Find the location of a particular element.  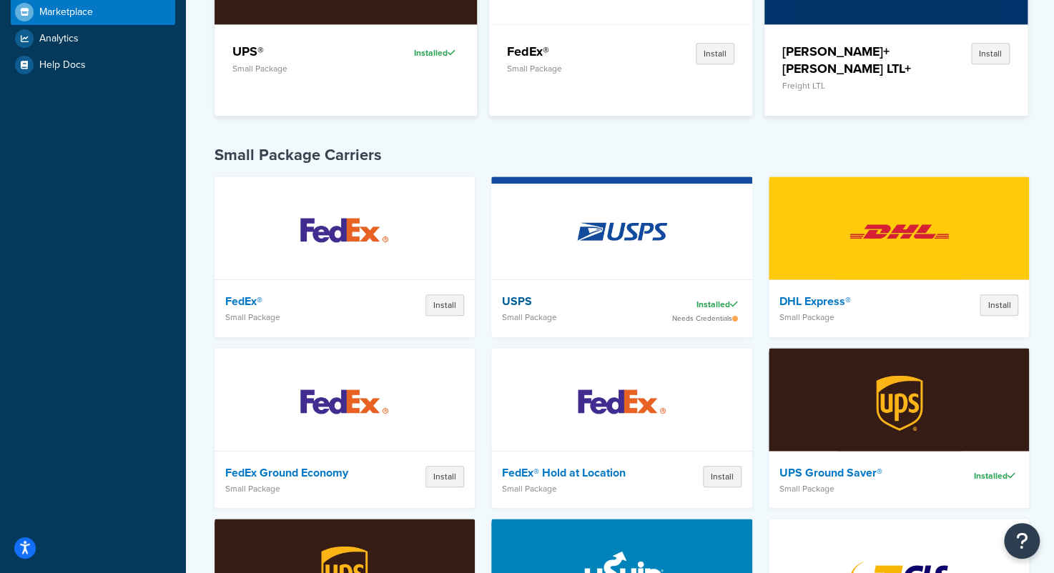

h4: Small Package Carriers is located at coordinates (622, 155).